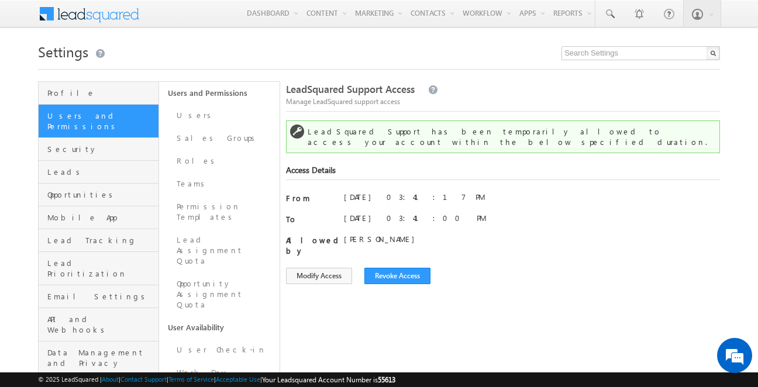  What do you see at coordinates (98, 93) in the screenshot?
I see `a: Profile` at bounding box center [98, 93].